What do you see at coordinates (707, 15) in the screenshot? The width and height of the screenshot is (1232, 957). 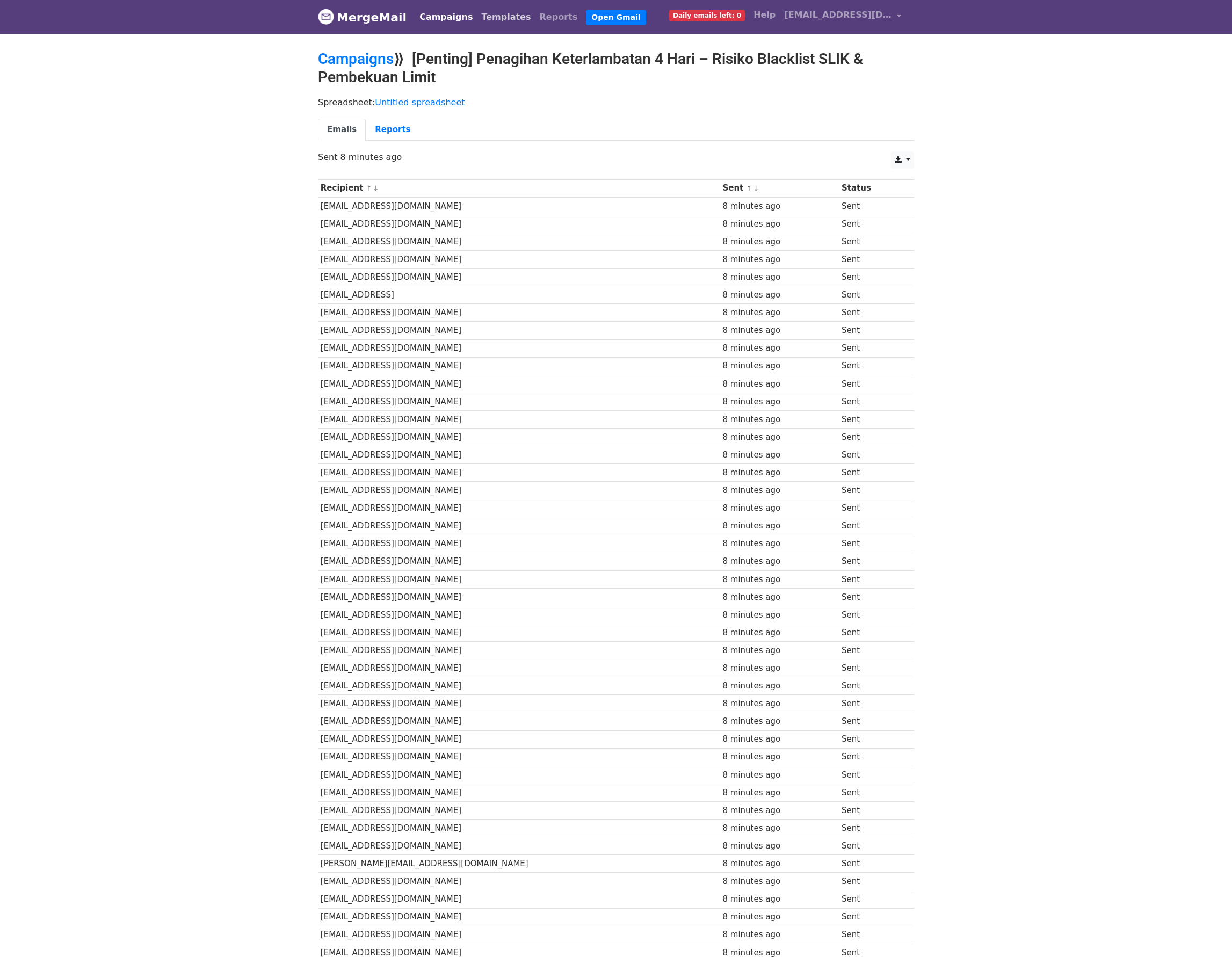 I see `span: Daily emails left: 0` at bounding box center [707, 15].